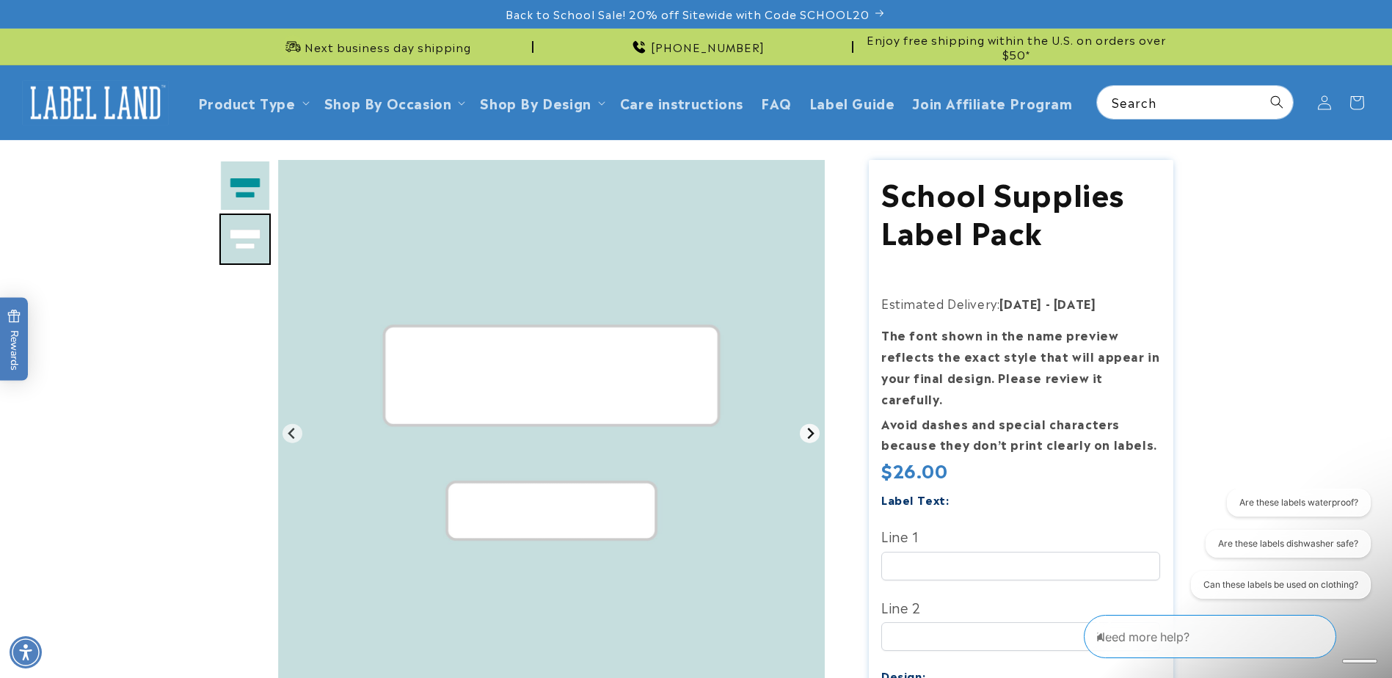  What do you see at coordinates (14, 340) in the screenshot?
I see `span: Rewards` at bounding box center [14, 340].